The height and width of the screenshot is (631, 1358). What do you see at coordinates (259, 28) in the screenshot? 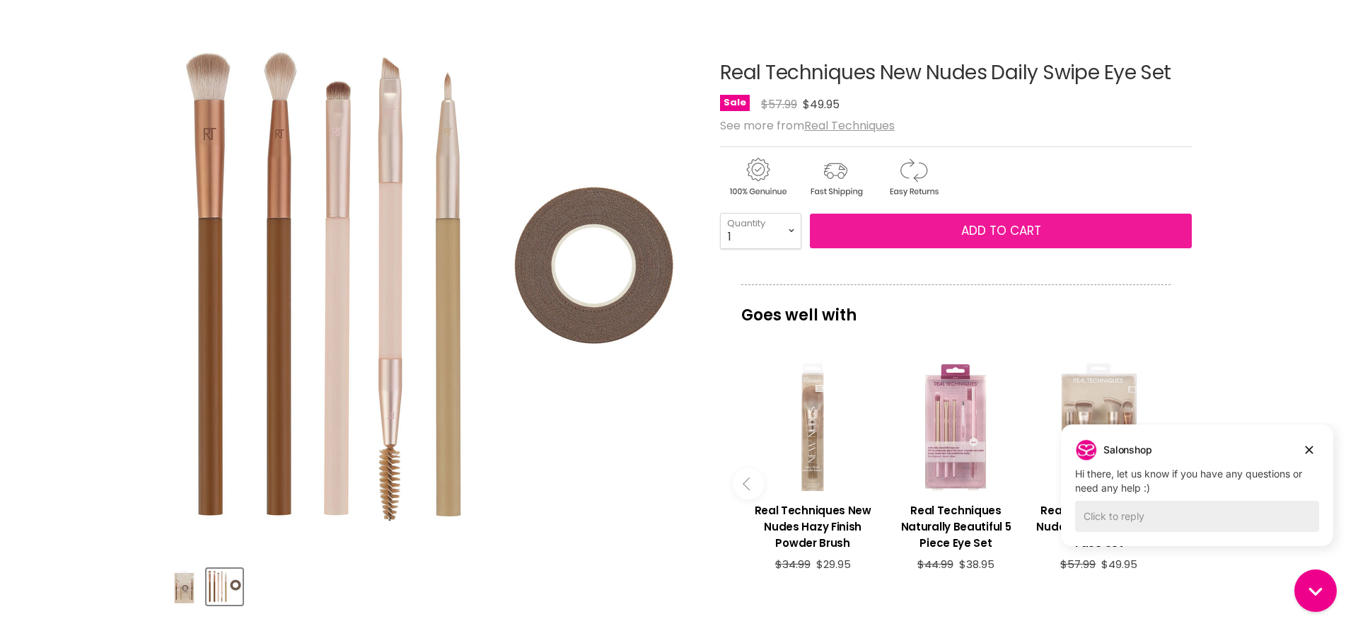
I see `button: Dismiss campaign` at bounding box center [259, 28].